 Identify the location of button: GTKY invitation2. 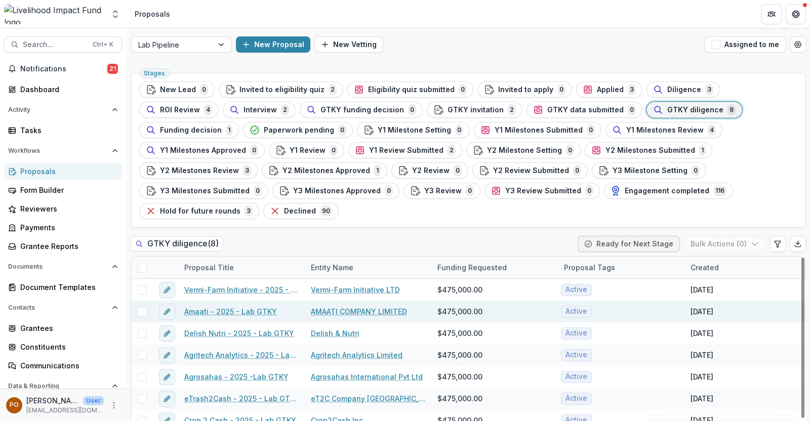
(474, 110).